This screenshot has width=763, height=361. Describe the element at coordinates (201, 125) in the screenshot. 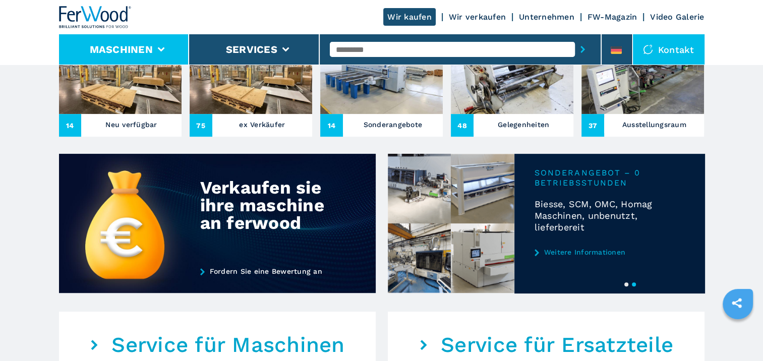

I see `span: 75` at that location.